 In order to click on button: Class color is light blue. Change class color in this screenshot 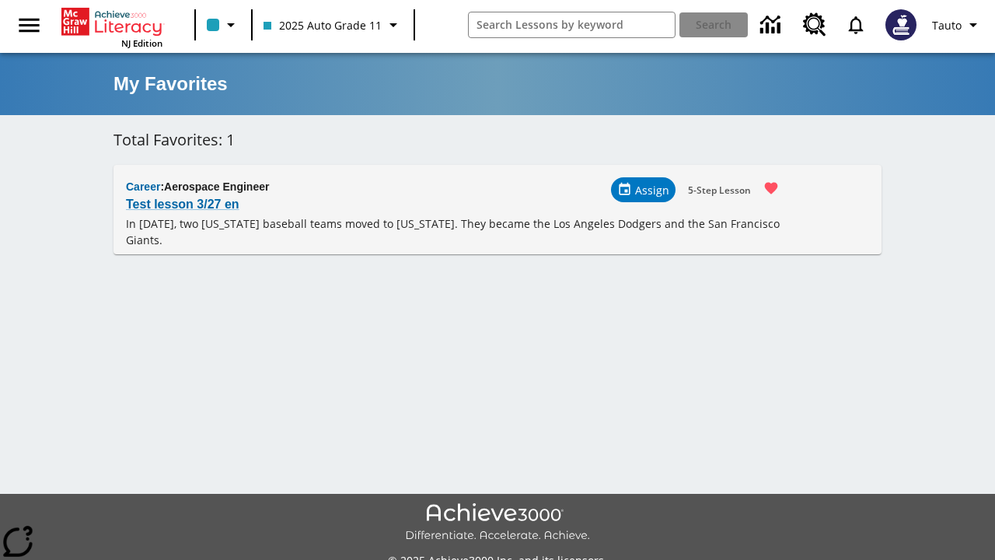, I will do `click(223, 25)`.